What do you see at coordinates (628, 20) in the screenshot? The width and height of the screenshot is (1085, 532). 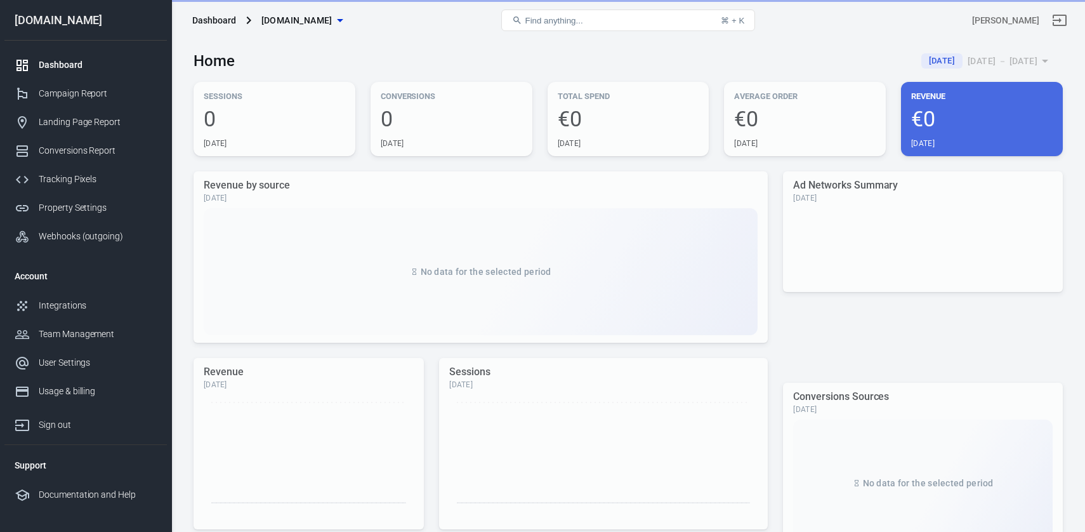 I see `button: Find anything...⌘ + K` at bounding box center [628, 20].